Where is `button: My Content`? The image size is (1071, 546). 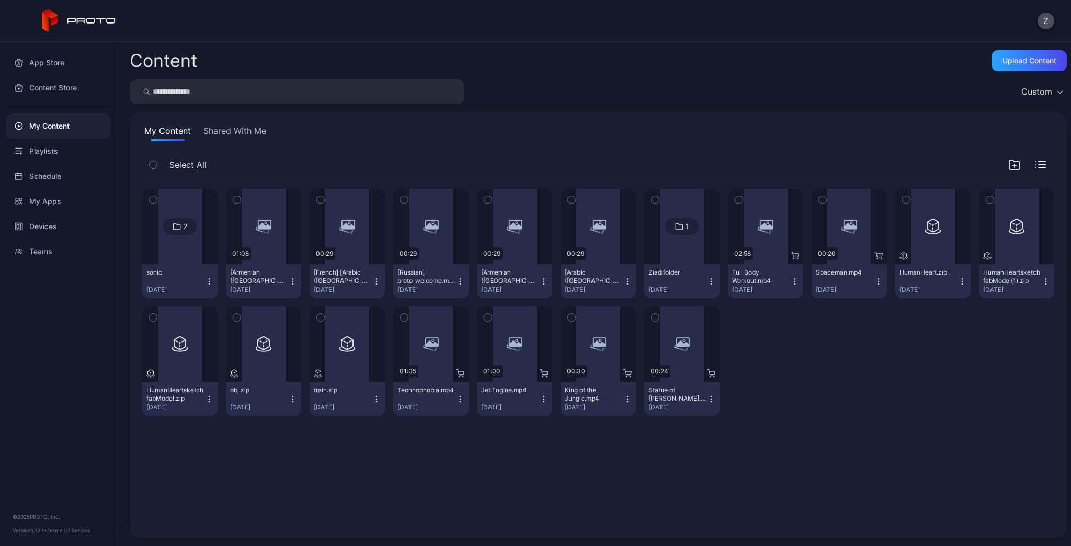
button: My Content is located at coordinates (167, 133).